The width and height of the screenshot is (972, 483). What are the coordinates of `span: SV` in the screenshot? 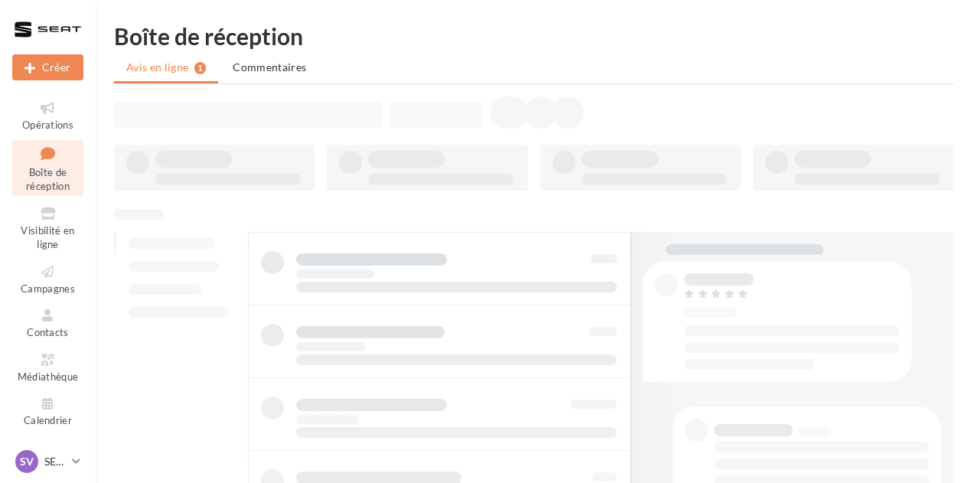 It's located at (27, 462).